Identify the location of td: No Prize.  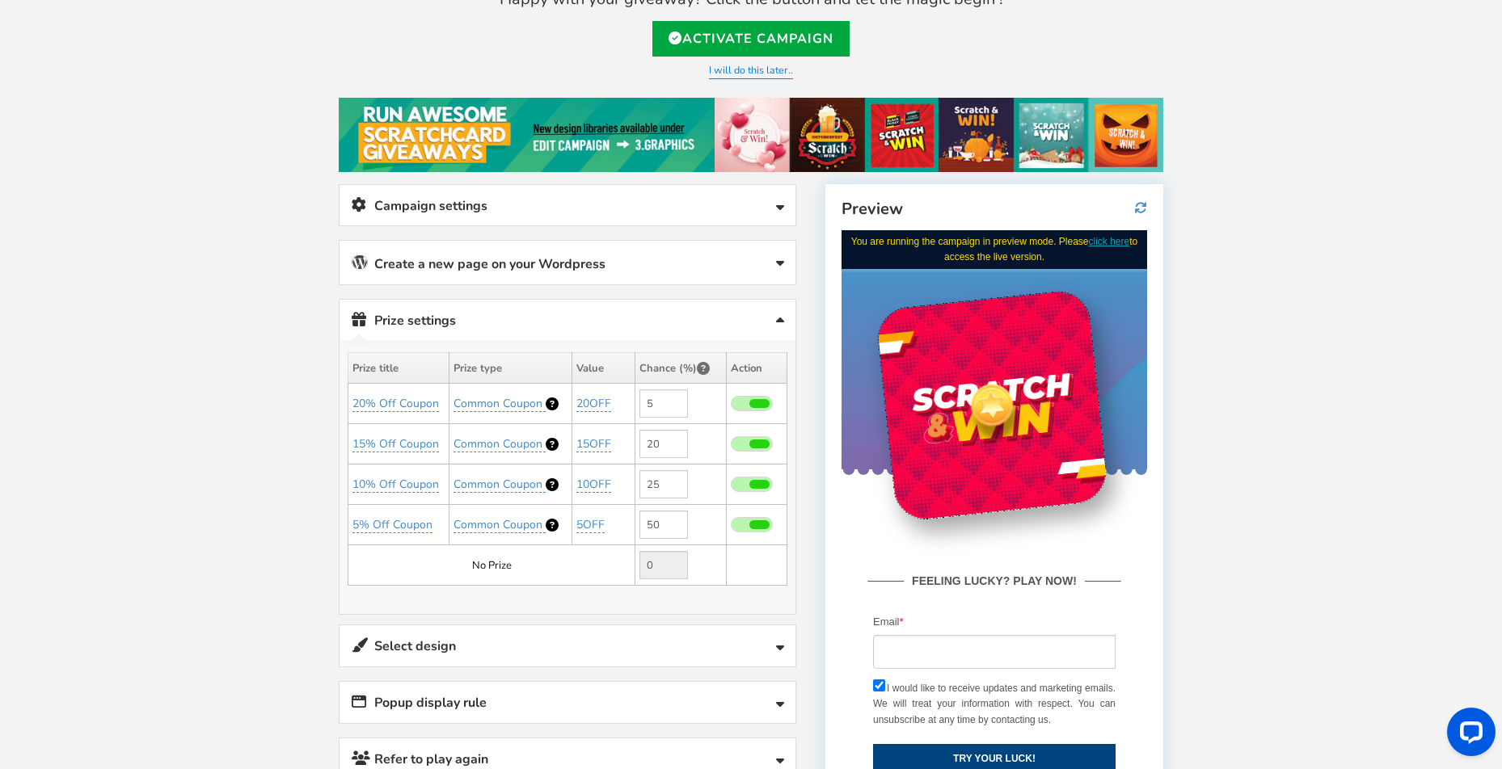
(491, 566).